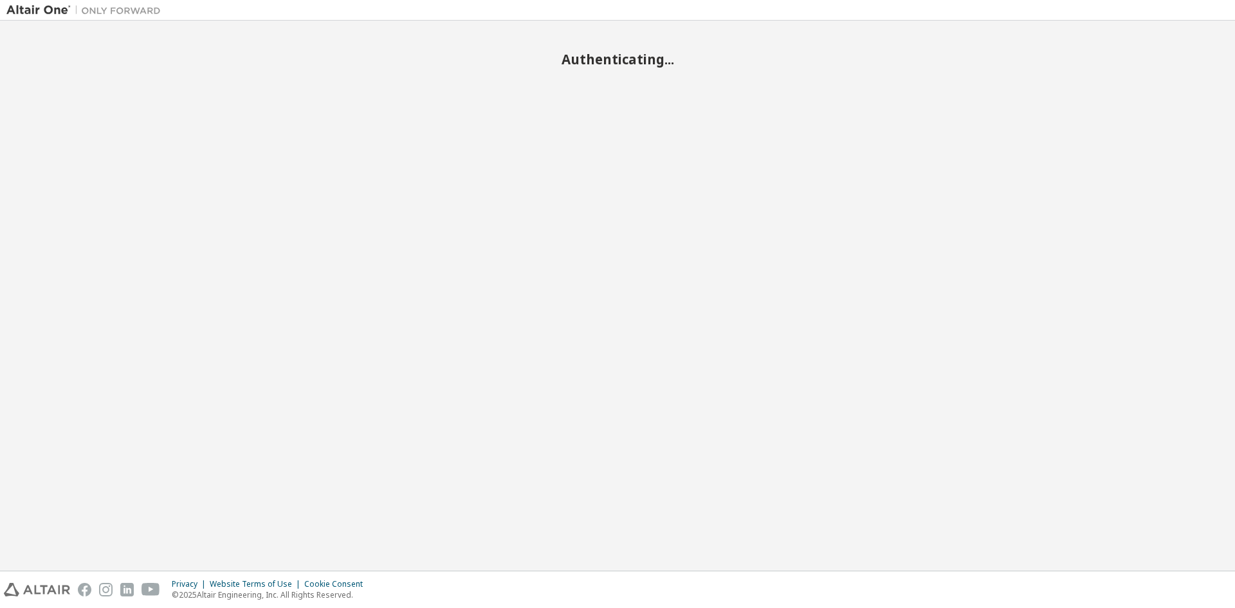 The height and width of the screenshot is (608, 1235). Describe the element at coordinates (84, 589) in the screenshot. I see `img: facebook.svg` at that location.